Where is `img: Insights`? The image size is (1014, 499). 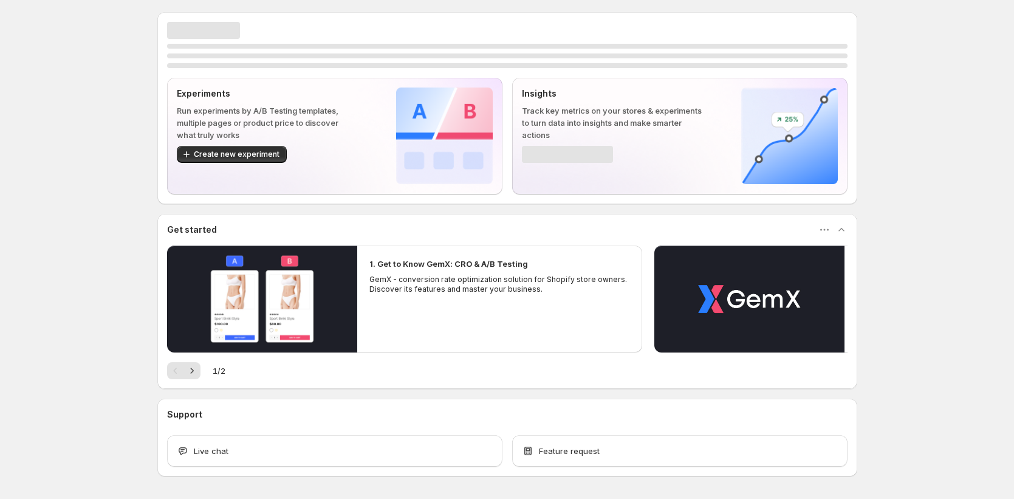 img: Insights is located at coordinates (790, 136).